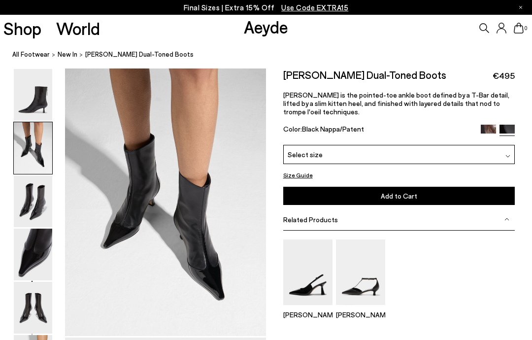 The image size is (532, 340). What do you see at coordinates (399, 195) in the screenshot?
I see `span: Add to Cart` at bounding box center [399, 195].